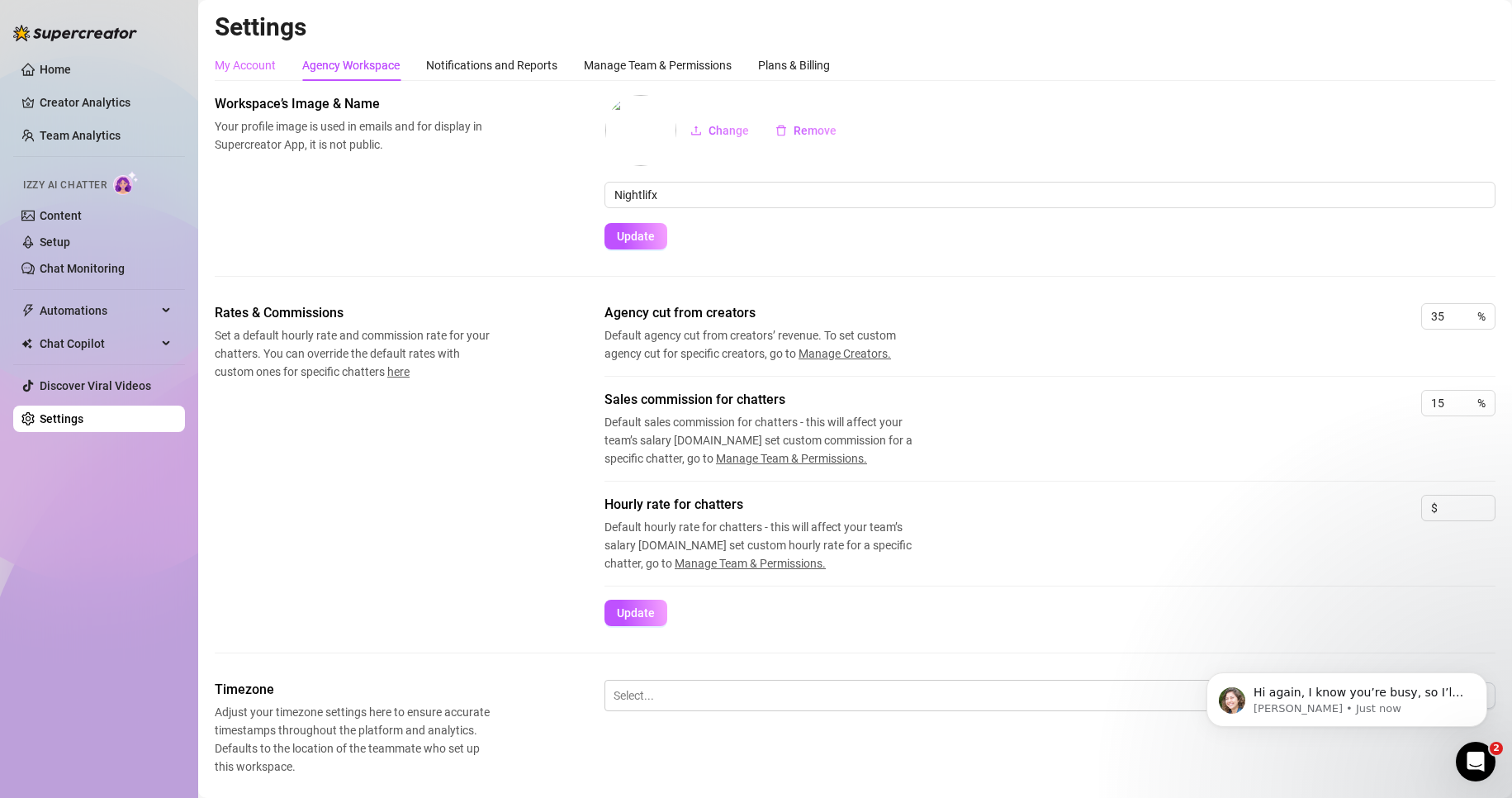  What do you see at coordinates (54, 242) in the screenshot?
I see `a: Setup` at bounding box center [54, 242].